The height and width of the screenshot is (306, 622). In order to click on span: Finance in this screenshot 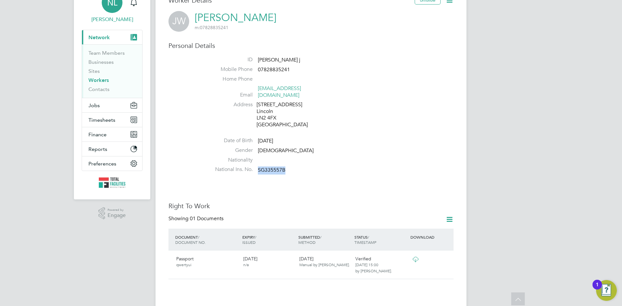, I will do `click(98, 135)`.